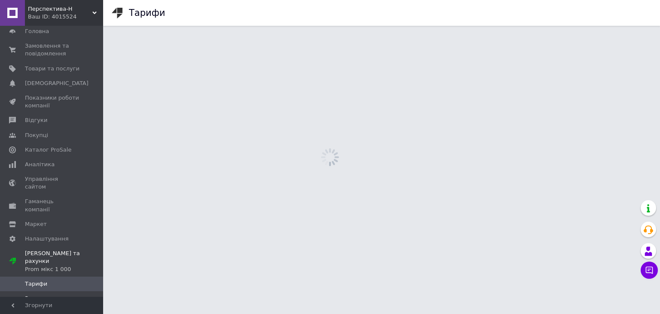 Image resolution: width=660 pixels, height=314 pixels. What do you see at coordinates (40, 164) in the screenshot?
I see `span: Аналітика` at bounding box center [40, 164].